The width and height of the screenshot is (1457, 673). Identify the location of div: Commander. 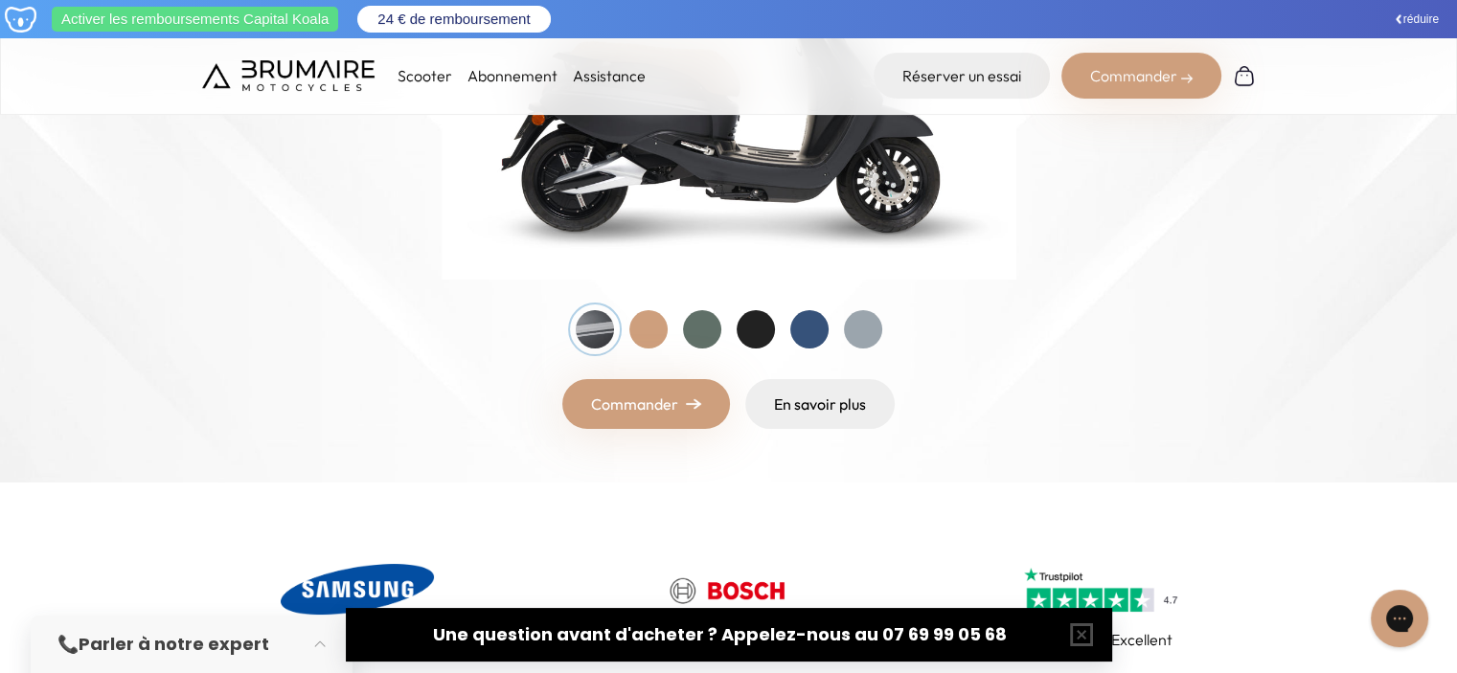
(1141, 76).